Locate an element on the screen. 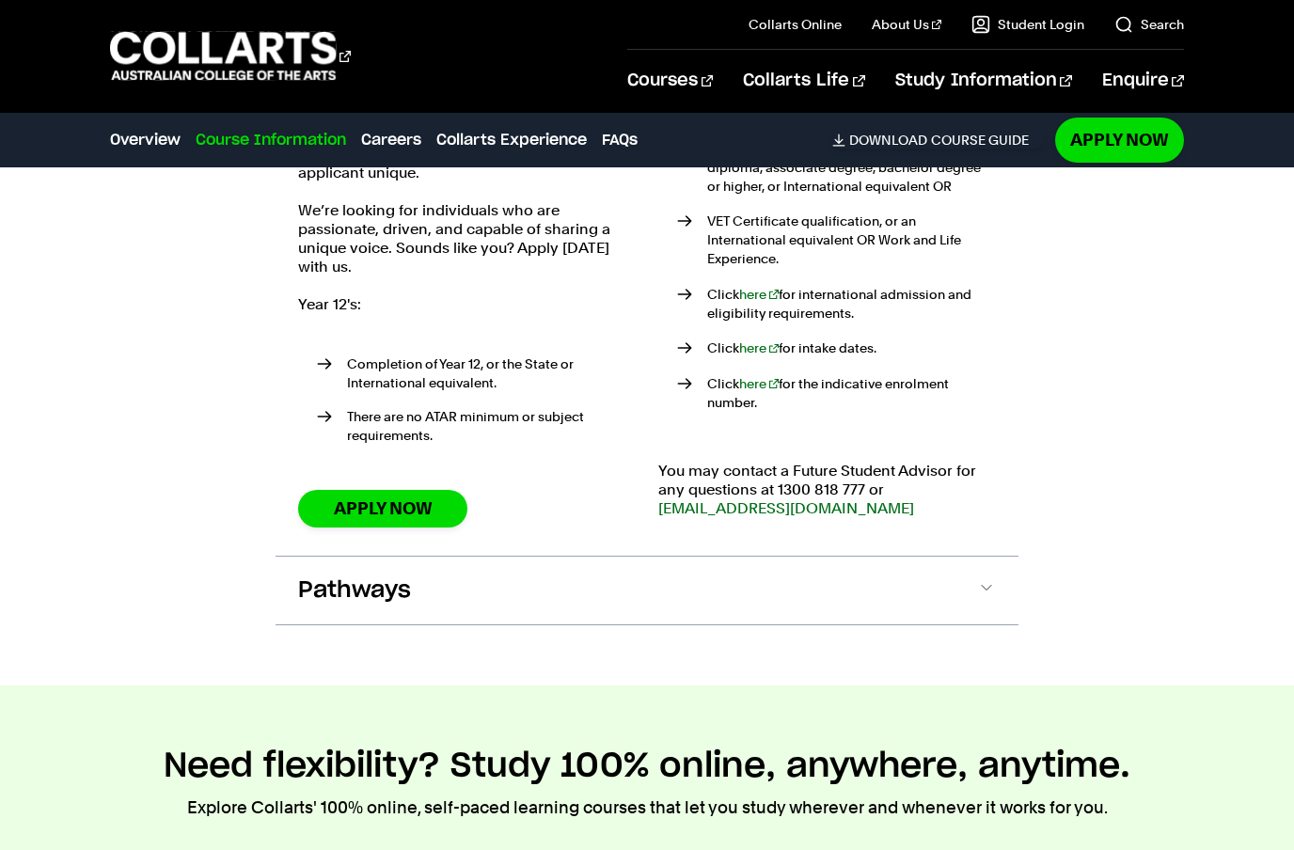 The width and height of the screenshot is (1294, 850). a: Search is located at coordinates (1149, 24).